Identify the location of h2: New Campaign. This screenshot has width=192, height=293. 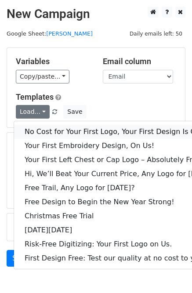
(96, 14).